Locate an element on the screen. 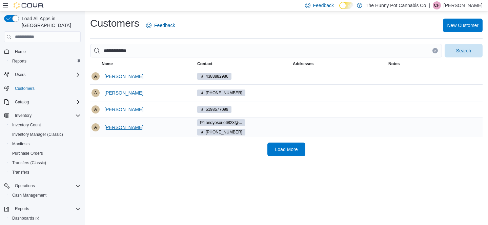  button: Customers is located at coordinates (42, 88).